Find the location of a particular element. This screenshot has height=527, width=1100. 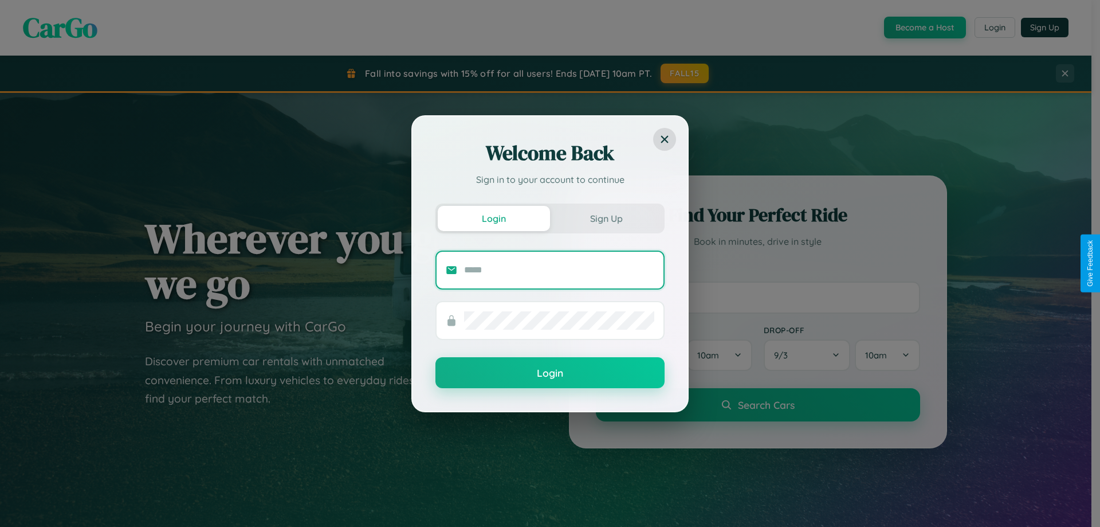

button: Sign Up is located at coordinates (606, 218).